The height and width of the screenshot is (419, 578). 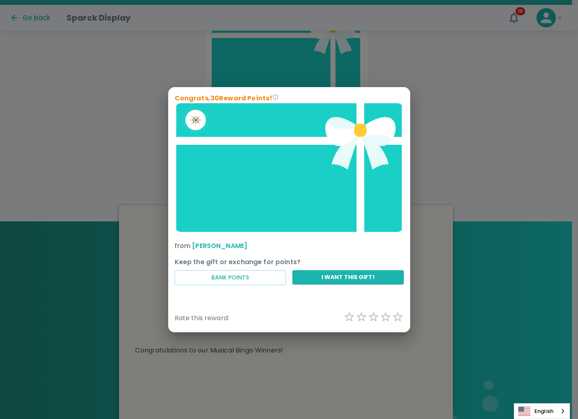 What do you see at coordinates (348, 277) in the screenshot?
I see `button: I want this gift!` at bounding box center [348, 277].